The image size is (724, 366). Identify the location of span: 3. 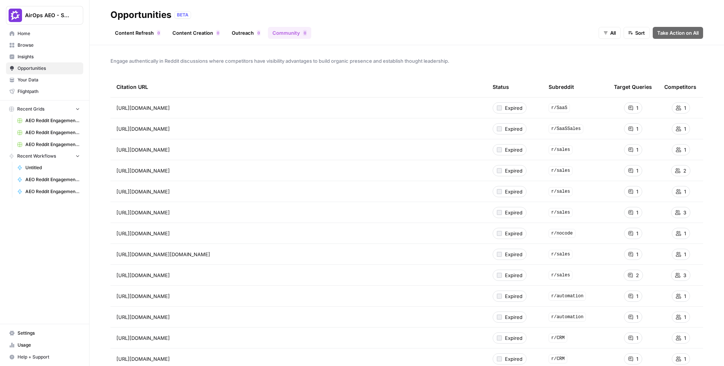
(685, 275).